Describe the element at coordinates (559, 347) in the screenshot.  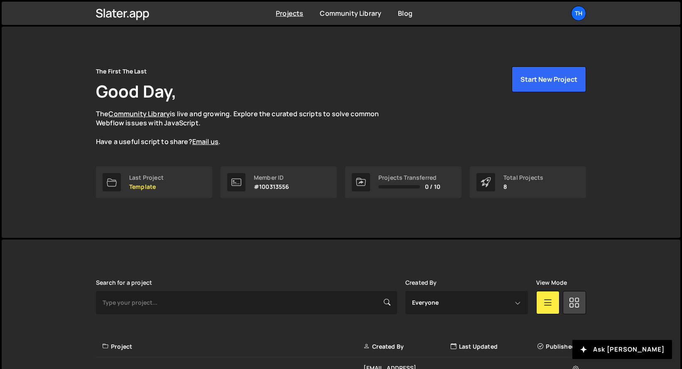
I see `div: Published` at that location.